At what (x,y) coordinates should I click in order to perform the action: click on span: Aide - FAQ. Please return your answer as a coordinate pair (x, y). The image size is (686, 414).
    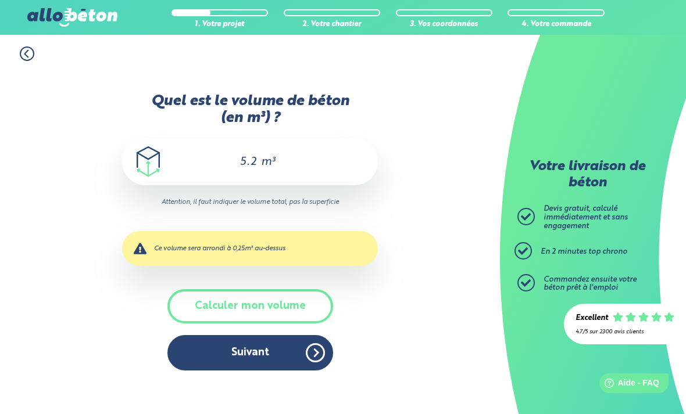
    Looking at the image, I should click on (56, 14).